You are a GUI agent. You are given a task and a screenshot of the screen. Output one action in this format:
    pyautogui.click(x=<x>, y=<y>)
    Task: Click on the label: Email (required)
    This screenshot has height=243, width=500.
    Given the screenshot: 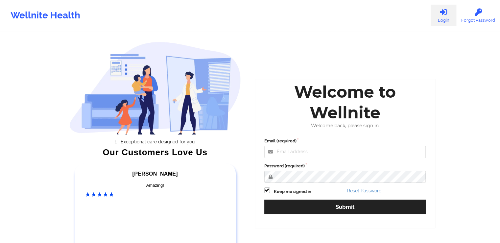 What is the action you would take?
    pyautogui.click(x=345, y=141)
    